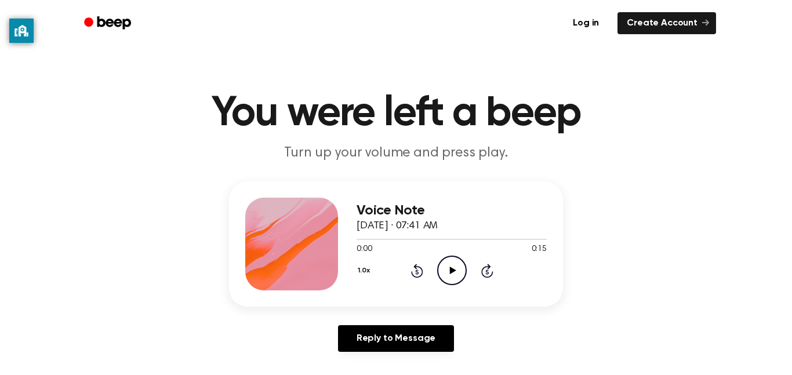 The height and width of the screenshot is (375, 792). I want to click on h1: You were left a beep, so click(396, 114).